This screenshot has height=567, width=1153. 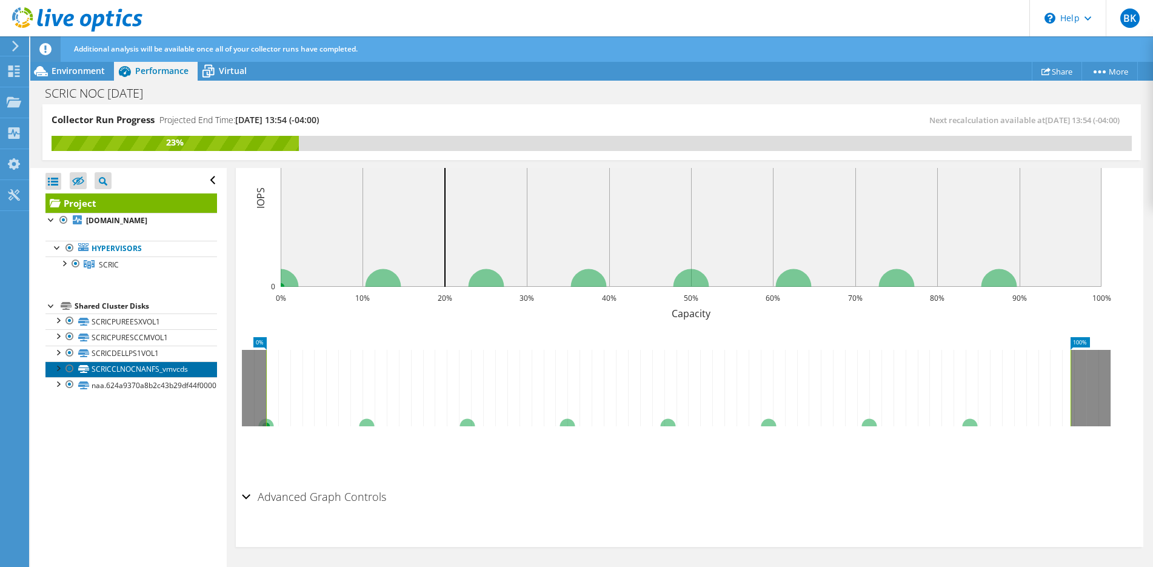 I want to click on text: 70%, so click(x=856, y=298).